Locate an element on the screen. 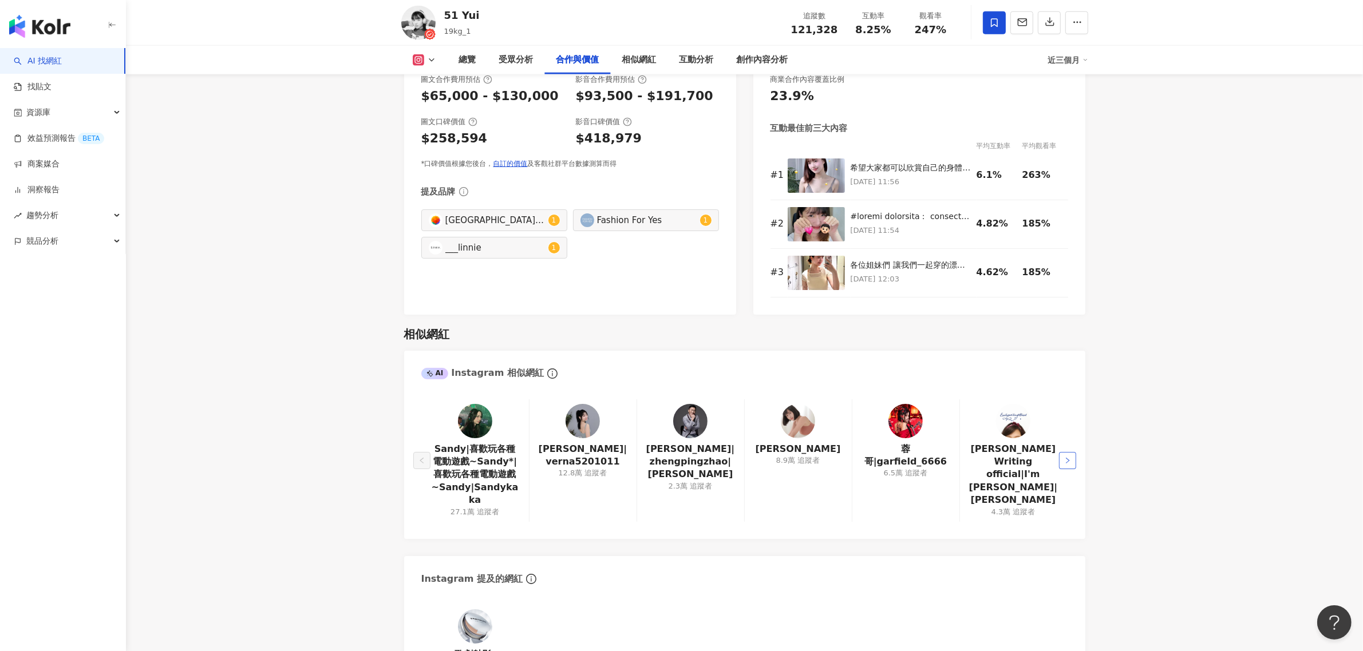 The image size is (1363, 651). div: #loremi dolorsita： consect adipisc💅 elitsedd😌👊🏻 eiusmodtempor incid utlaboree dolorema alIquaenim... is located at coordinates (911, 217).